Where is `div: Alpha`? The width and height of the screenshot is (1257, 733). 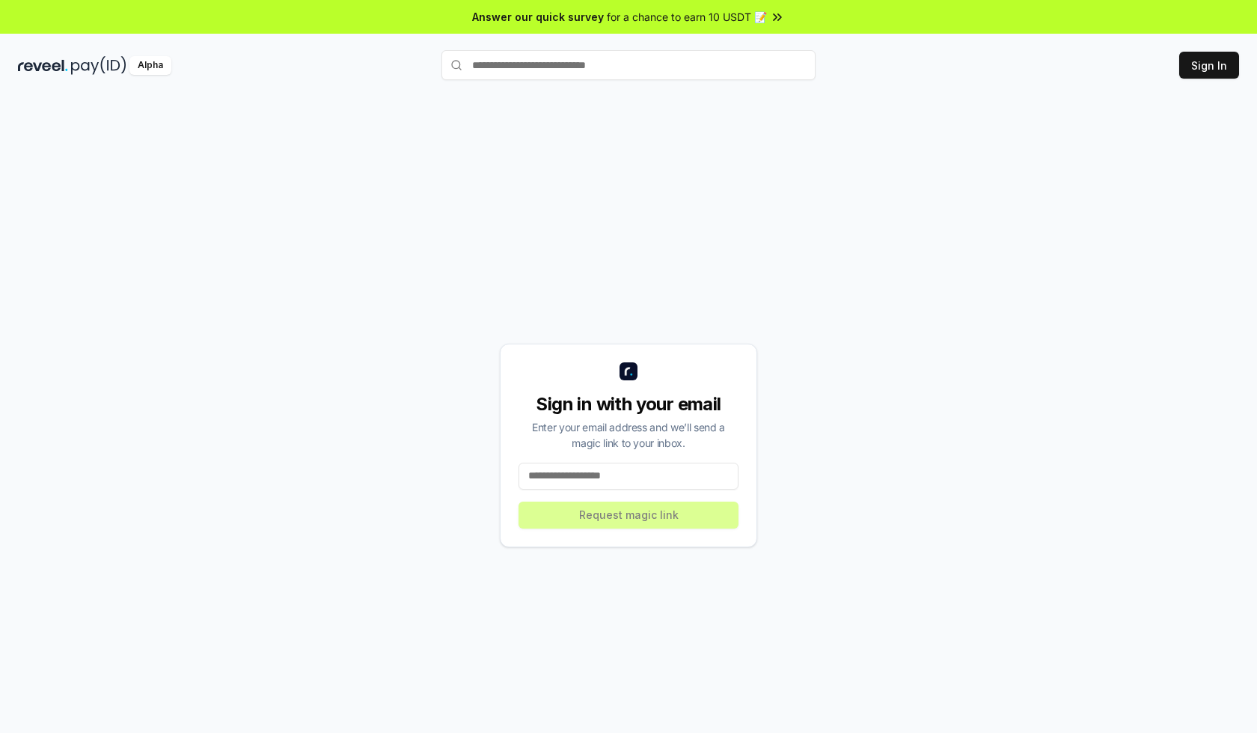
div: Alpha is located at coordinates (150, 65).